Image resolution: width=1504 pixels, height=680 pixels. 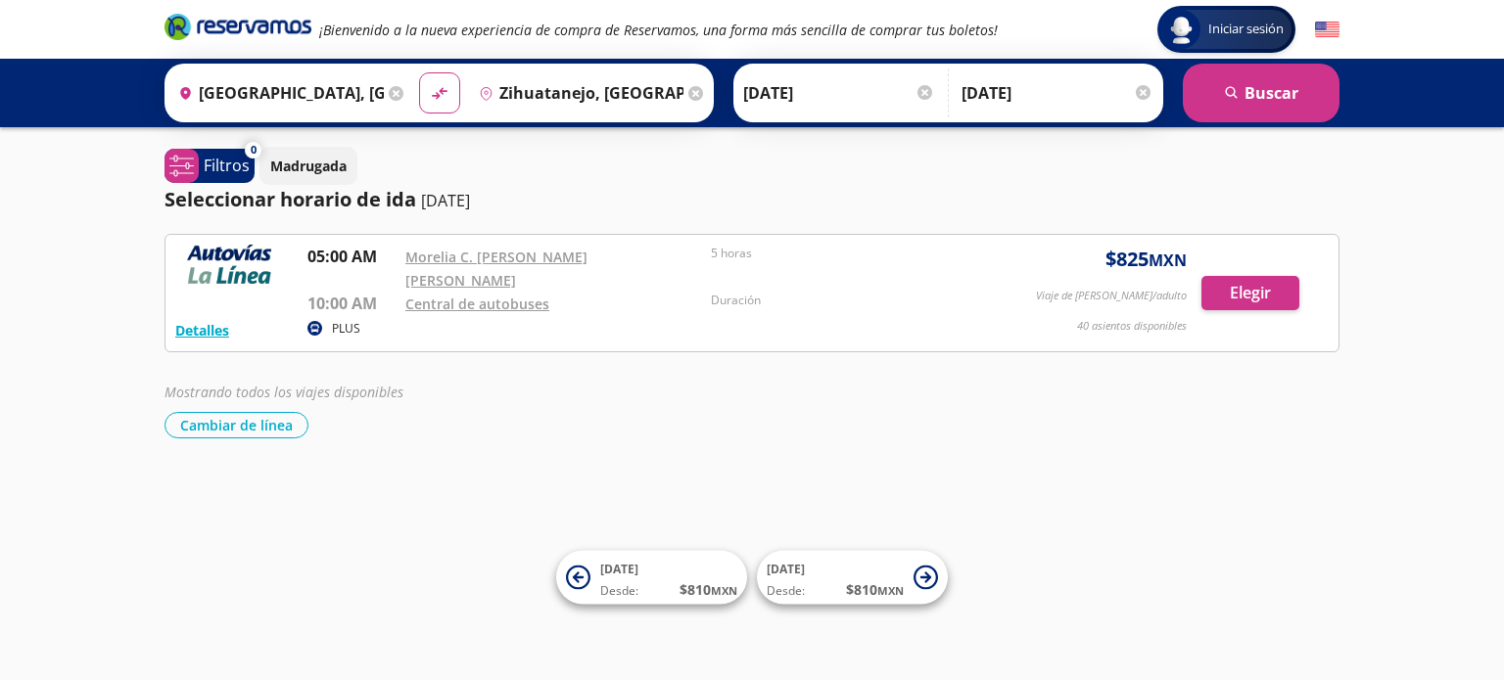 What do you see at coordinates (839, 93) in the screenshot?
I see `input: Elegir Fecha` at bounding box center [839, 93].